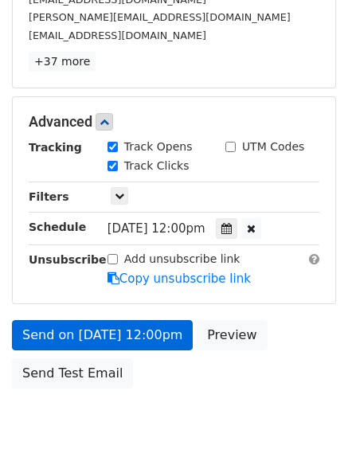  What do you see at coordinates (62, 61) in the screenshot?
I see `a: +37 more` at bounding box center [62, 61].